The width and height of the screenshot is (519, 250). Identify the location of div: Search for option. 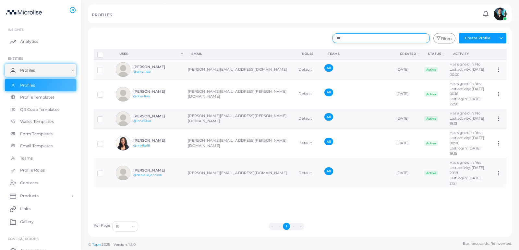
(125, 227).